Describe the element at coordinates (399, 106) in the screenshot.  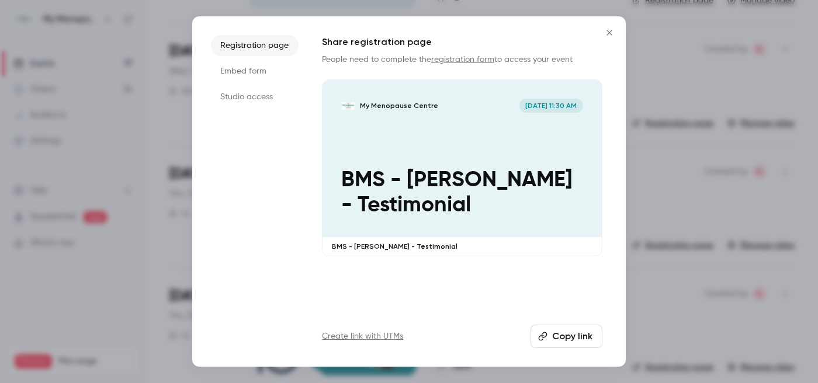
I see `p: My Menopause Centre` at that location.